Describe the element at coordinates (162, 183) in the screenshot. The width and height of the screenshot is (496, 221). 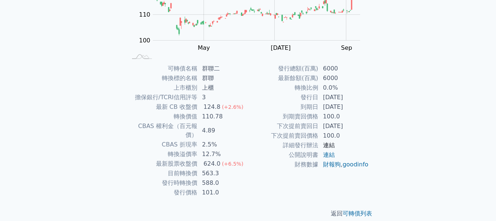
I see `td: 發行時轉換價` at that location.